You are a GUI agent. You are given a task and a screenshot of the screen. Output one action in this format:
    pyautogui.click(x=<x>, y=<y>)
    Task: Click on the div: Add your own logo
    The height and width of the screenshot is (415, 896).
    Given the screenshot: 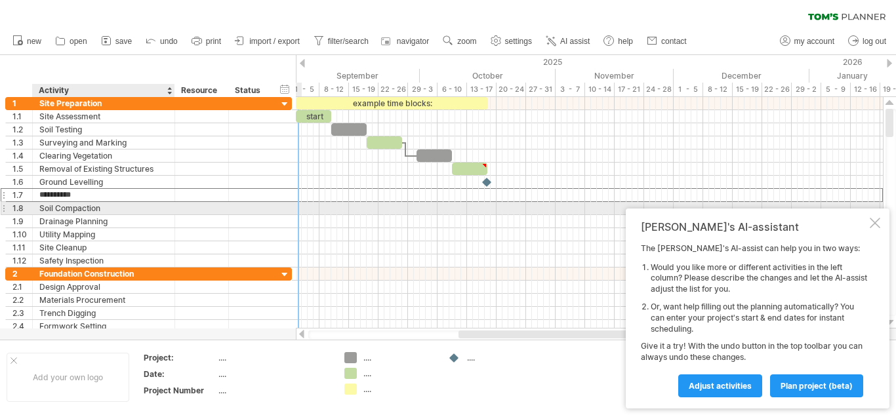 What is the action you would take?
    pyautogui.click(x=68, y=377)
    